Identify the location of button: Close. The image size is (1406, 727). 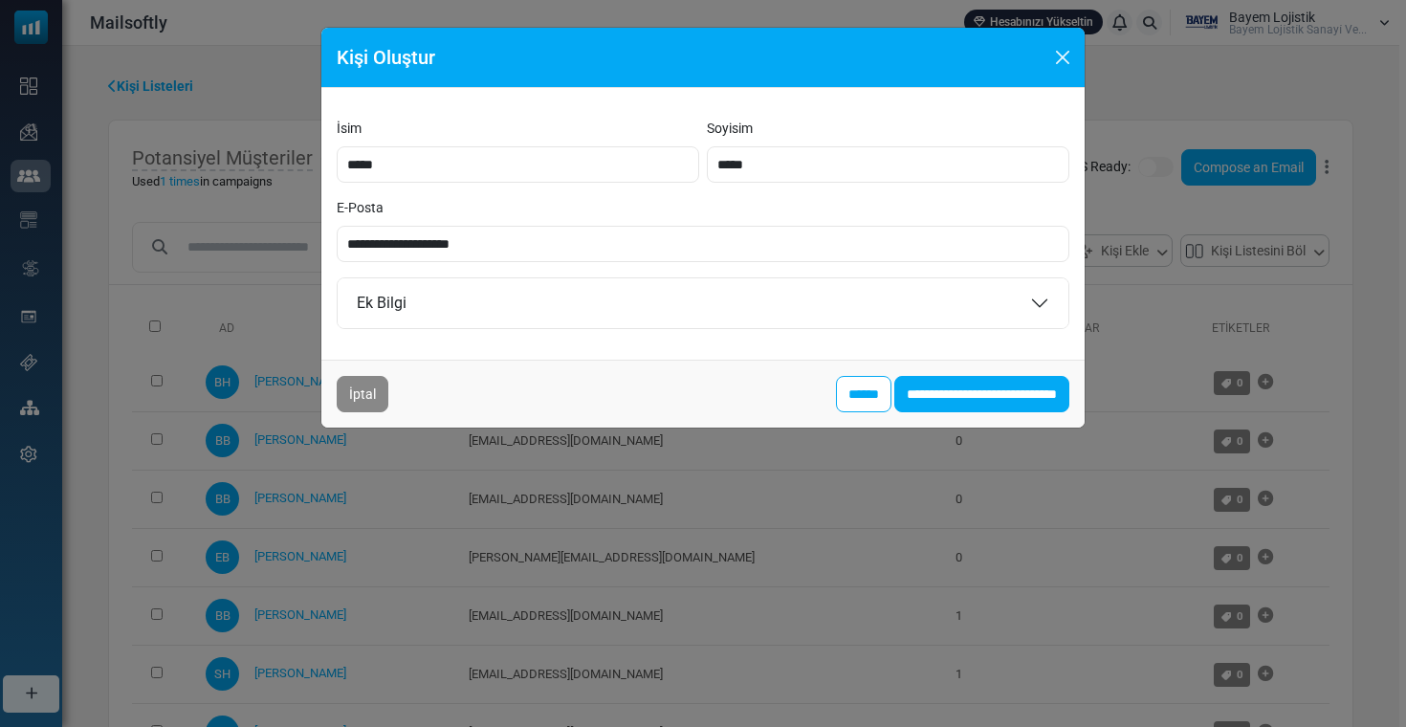
(1062, 57).